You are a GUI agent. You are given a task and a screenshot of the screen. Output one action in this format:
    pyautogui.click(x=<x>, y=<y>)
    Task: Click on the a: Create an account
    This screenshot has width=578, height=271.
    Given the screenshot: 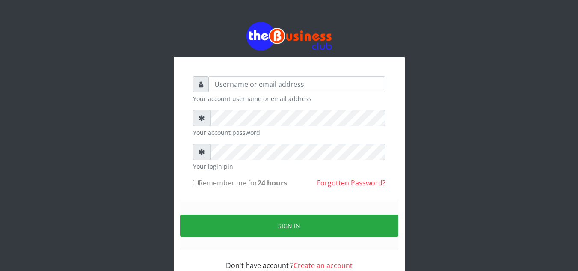 What is the action you would take?
    pyautogui.click(x=323, y=265)
    